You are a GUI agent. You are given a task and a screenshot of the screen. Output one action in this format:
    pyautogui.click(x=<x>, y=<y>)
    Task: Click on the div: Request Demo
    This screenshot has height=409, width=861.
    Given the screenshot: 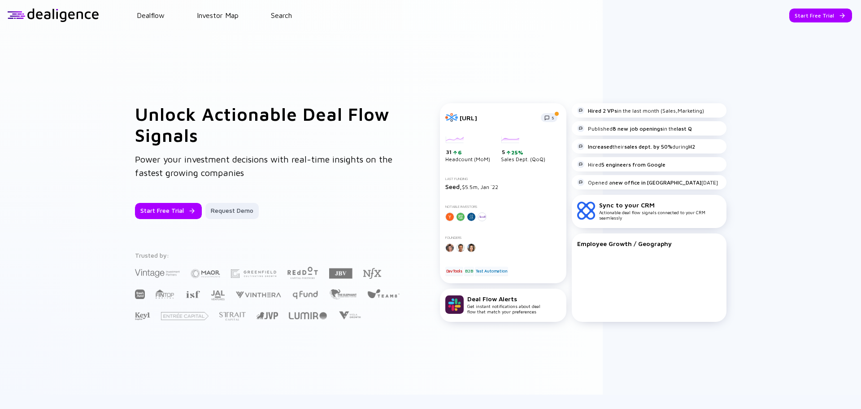 What is the action you would take?
    pyautogui.click(x=232, y=211)
    